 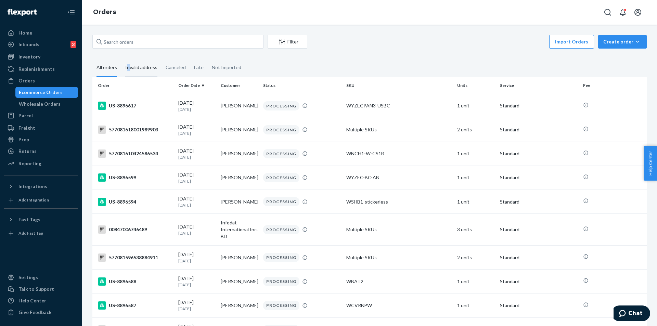 What do you see at coordinates (135, 282) in the screenshot?
I see `div: US-8896588` at bounding box center [135, 282].